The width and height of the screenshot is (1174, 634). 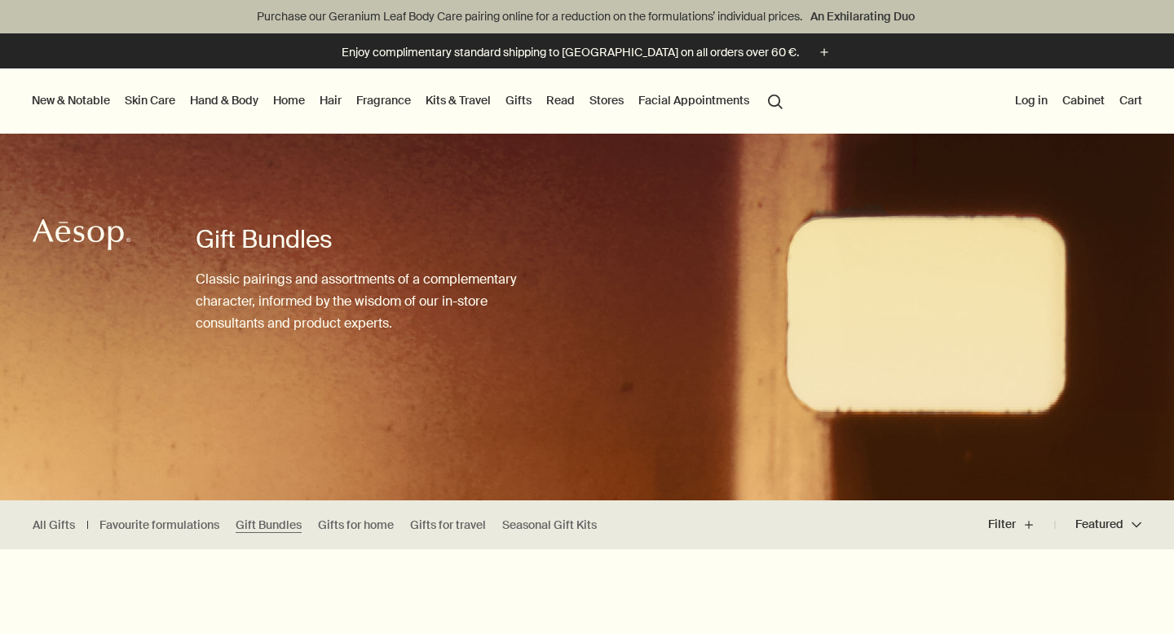 What do you see at coordinates (694, 100) in the screenshot?
I see `a: Facial Appointments` at bounding box center [694, 100].